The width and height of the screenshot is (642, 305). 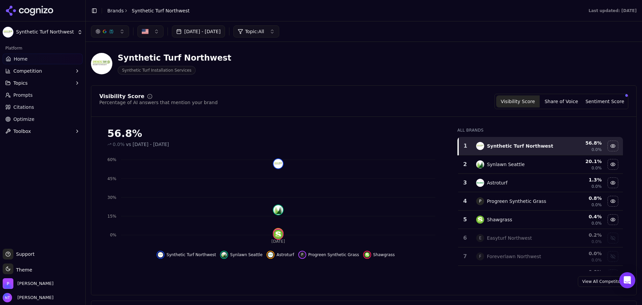 What do you see at coordinates (580, 143) in the screenshot?
I see `div: 56.8 %` at bounding box center [580, 143].